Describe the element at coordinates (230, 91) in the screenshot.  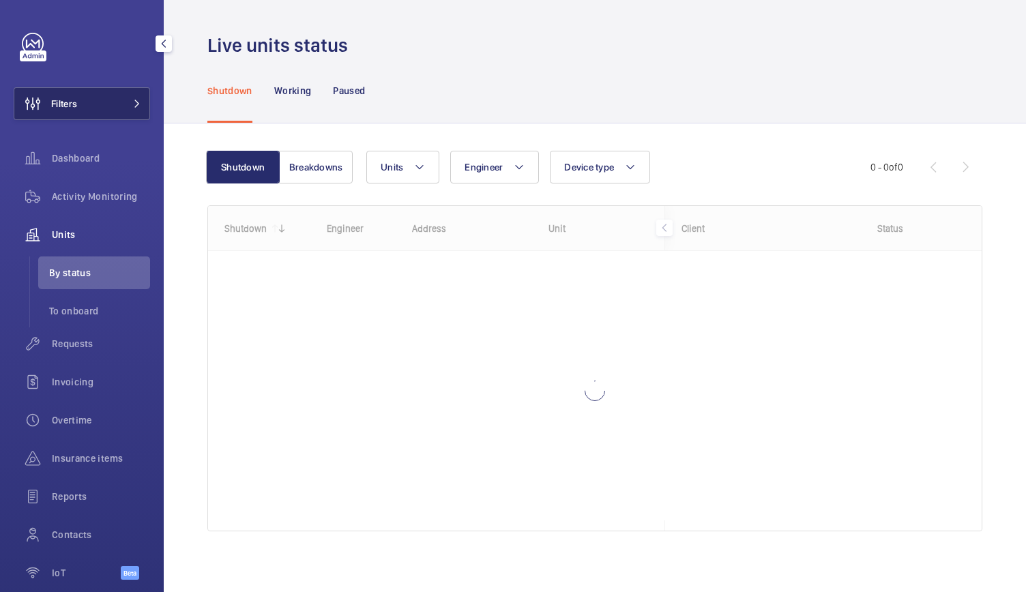
I see `p: Shutdown` at that location.